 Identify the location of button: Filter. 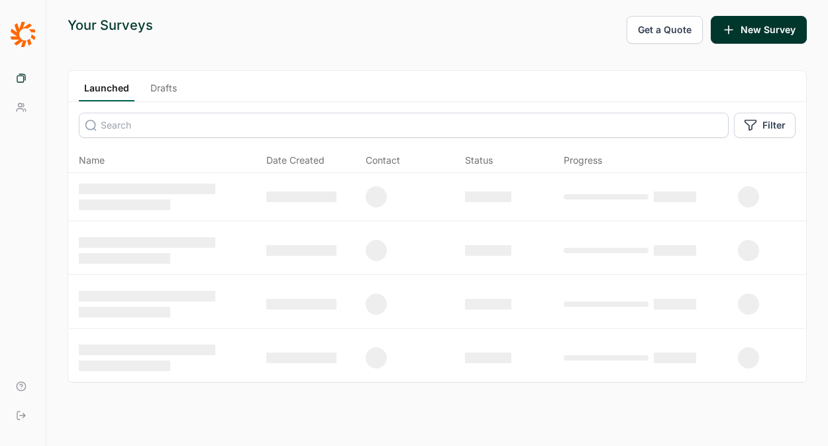
(764, 125).